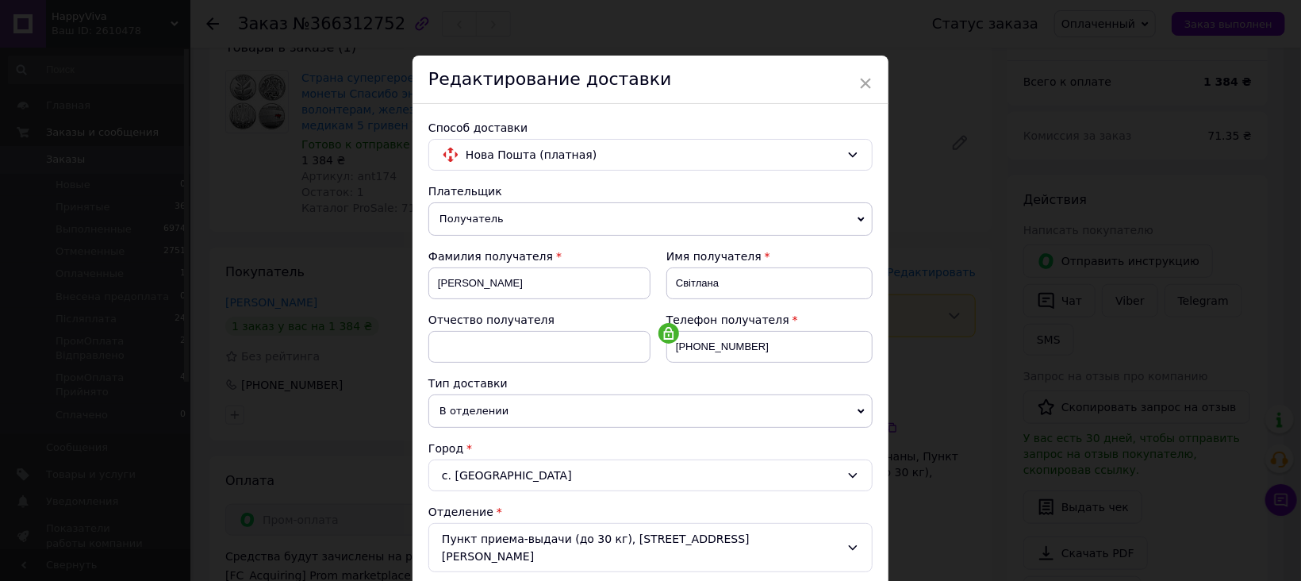 Image resolution: width=1301 pixels, height=581 pixels. I want to click on span: Фамилия получателя, so click(490, 256).